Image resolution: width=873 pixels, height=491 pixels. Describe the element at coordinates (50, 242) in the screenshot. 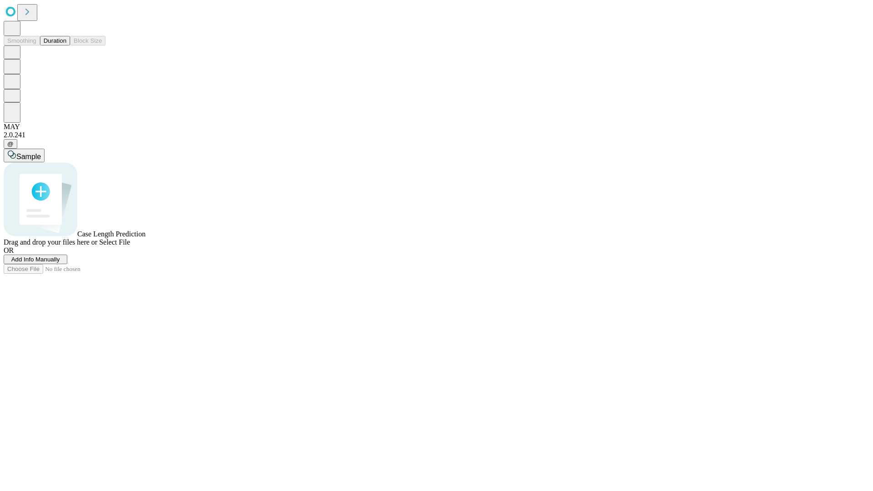

I see `span: Drag and drop your files here or` at that location.